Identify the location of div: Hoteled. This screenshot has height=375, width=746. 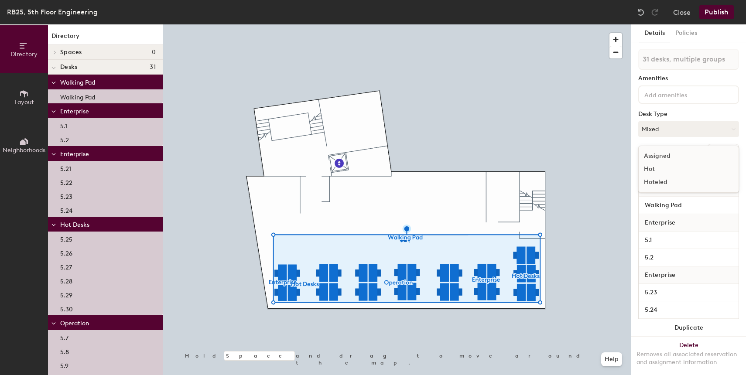
(682, 182).